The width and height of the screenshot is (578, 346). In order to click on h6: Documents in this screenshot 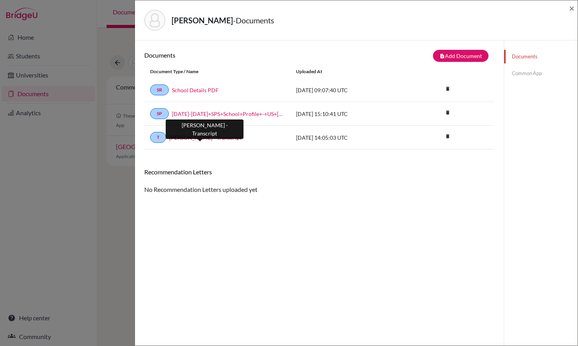, I will do `click(232, 55)`.